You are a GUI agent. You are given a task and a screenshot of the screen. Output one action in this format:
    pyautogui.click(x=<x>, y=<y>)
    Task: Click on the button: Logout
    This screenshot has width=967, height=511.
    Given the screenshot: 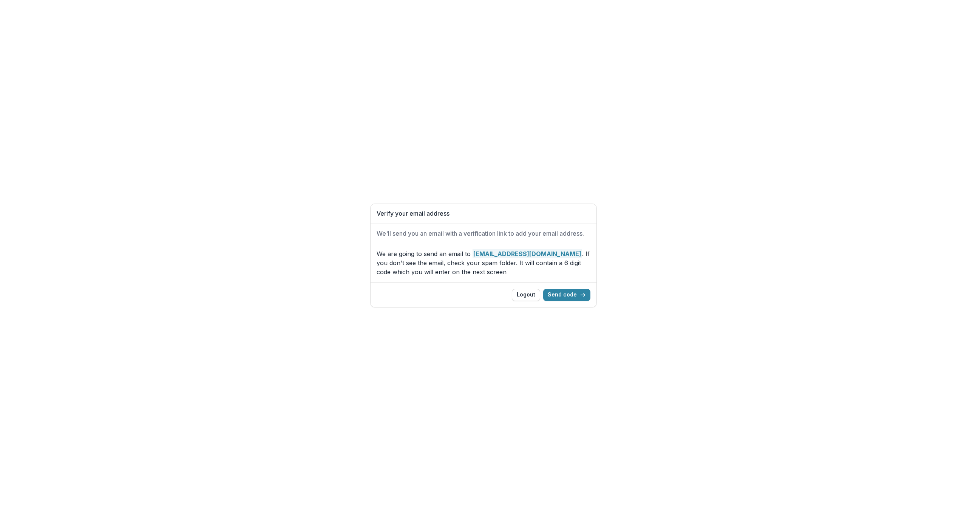 What is the action you would take?
    pyautogui.click(x=526, y=295)
    